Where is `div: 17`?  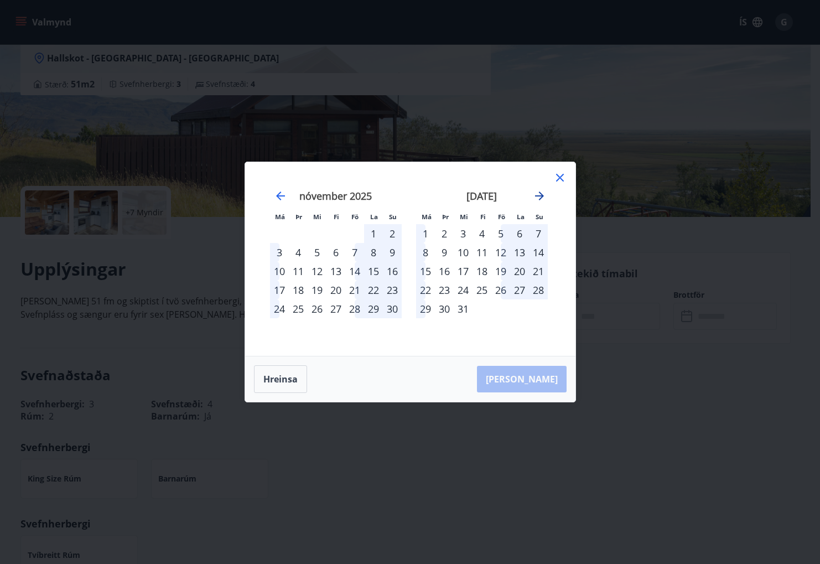
div: 17 is located at coordinates (279, 290).